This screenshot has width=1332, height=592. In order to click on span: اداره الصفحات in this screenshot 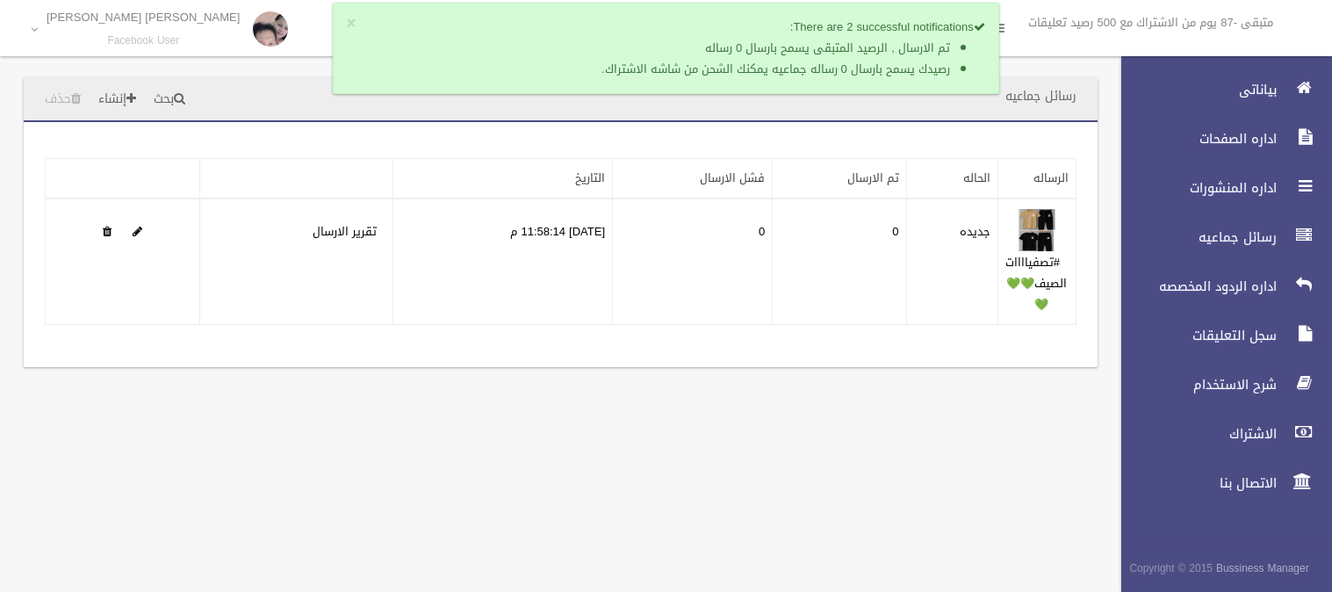, I will do `click(1194, 139)`.